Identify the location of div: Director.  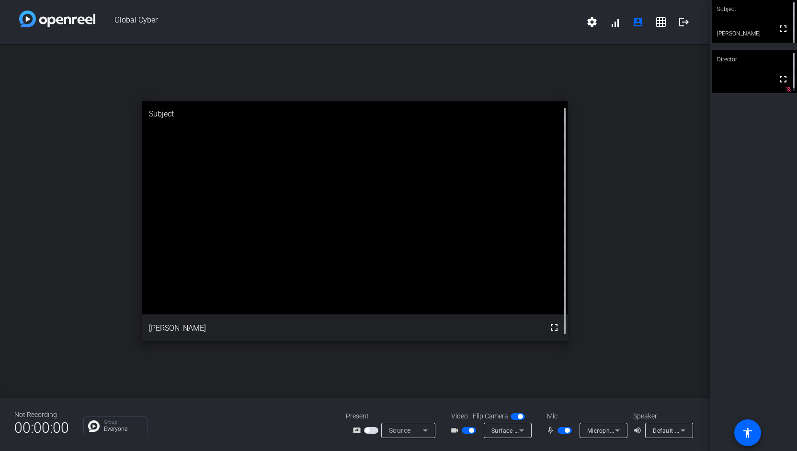
(755, 59).